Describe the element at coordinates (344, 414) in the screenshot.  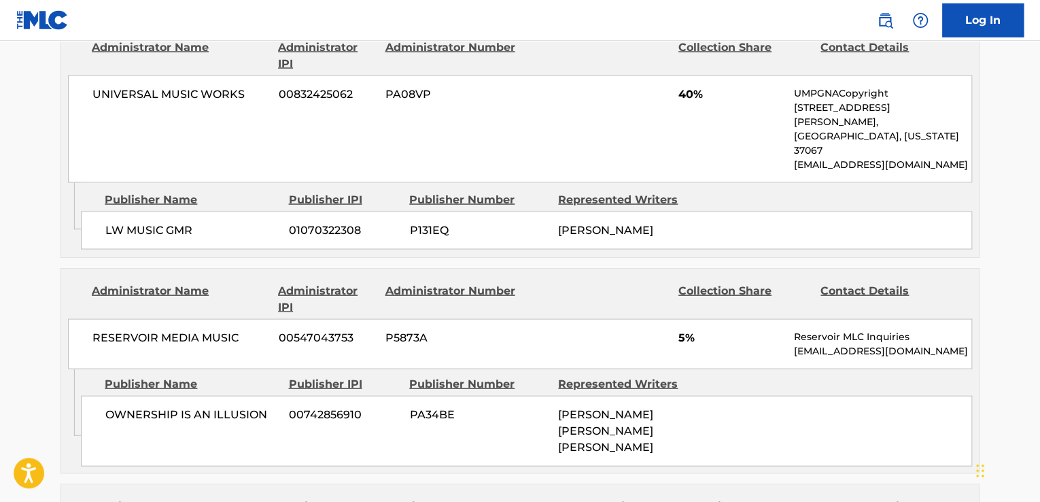
I see `span: 00742856910` at that location.